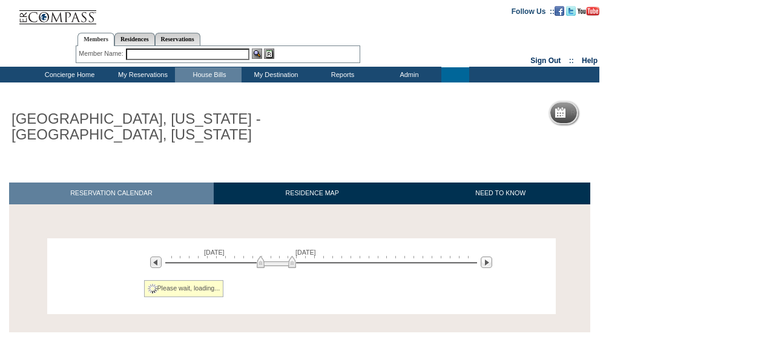 The height and width of the screenshot is (342, 761). Describe the element at coordinates (589, 10) in the screenshot. I see `a: Subscribe to our YouTube Channel` at that location.